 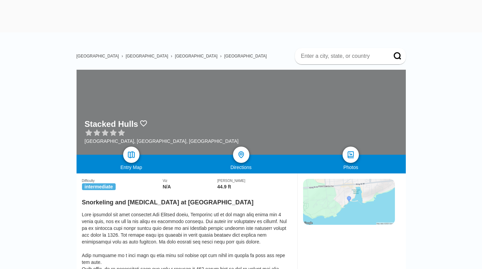 I want to click on div: Viz, so click(x=190, y=181).